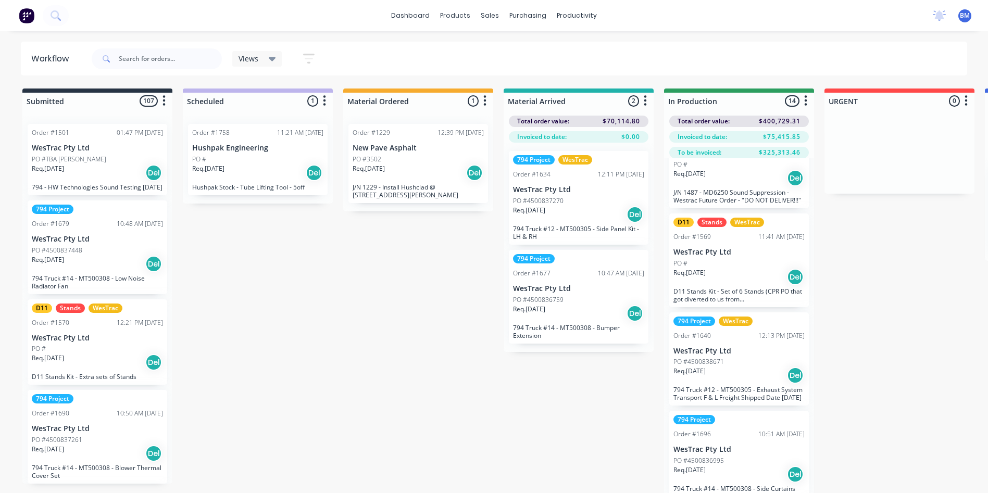  What do you see at coordinates (51, 224) in the screenshot?
I see `div: Order #1679` at bounding box center [51, 224].